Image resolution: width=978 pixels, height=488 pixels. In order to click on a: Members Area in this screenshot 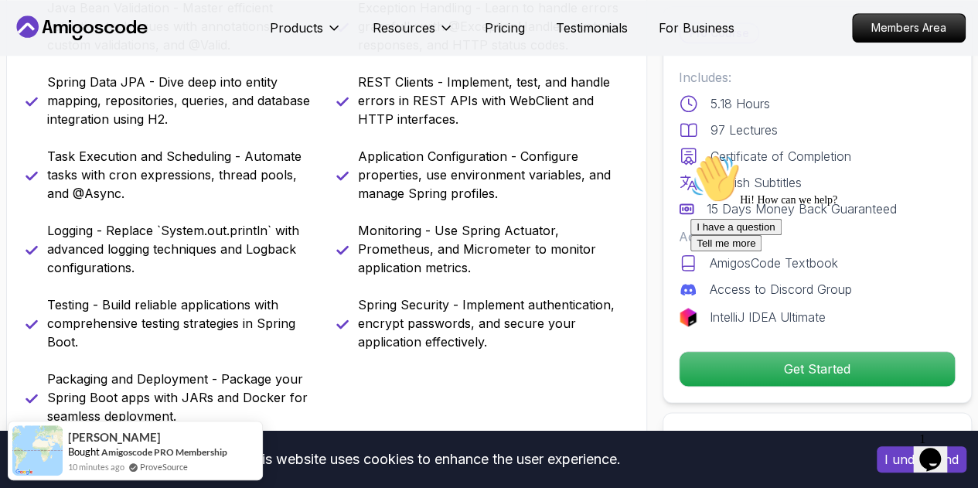, I will do `click(908, 28)`.